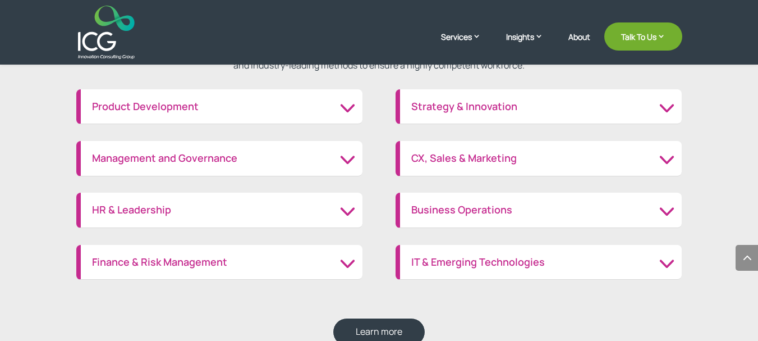  Describe the element at coordinates (541, 158) in the screenshot. I see `h3: CX, Sales & Marketing` at that location.